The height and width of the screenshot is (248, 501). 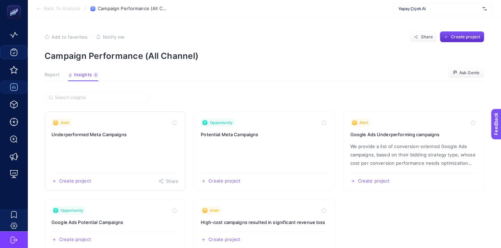 I want to click on span: Ask Genie, so click(x=469, y=73).